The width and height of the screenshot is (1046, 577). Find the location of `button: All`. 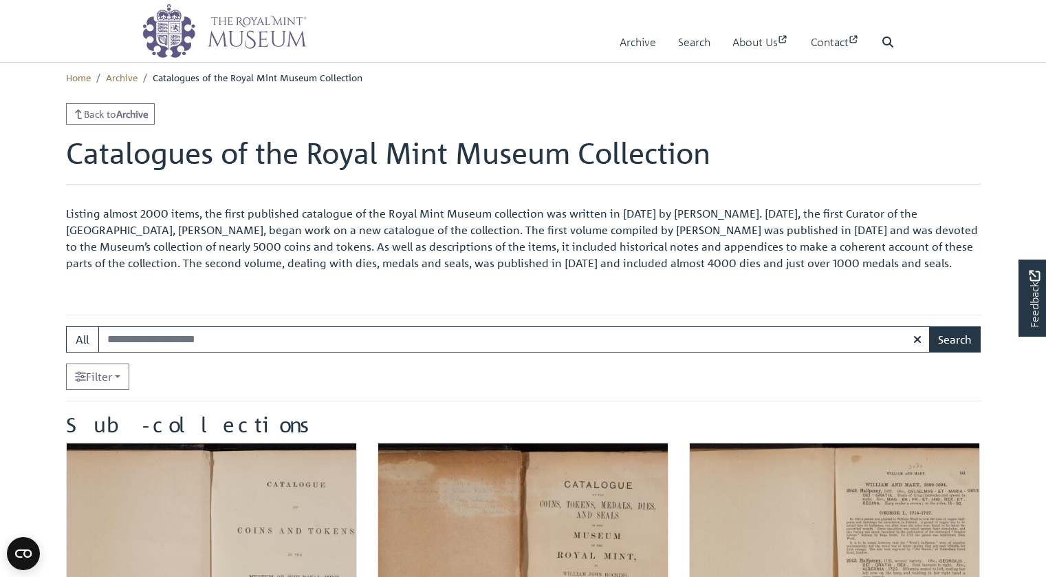

button: All is located at coordinates (83, 339).